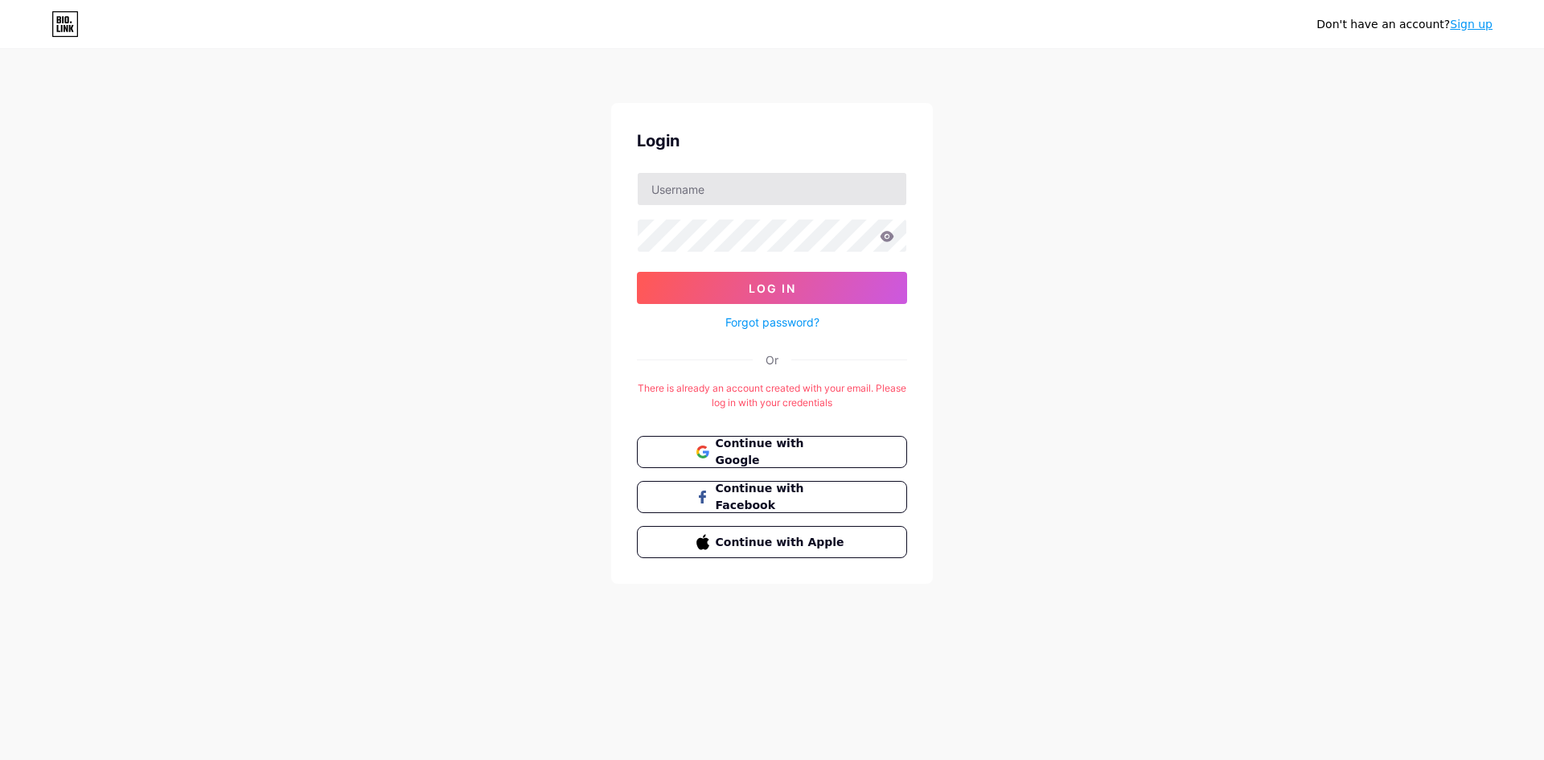 The image size is (1544, 760). Describe the element at coordinates (772, 497) in the screenshot. I see `button: Continue with Facebook` at that location.